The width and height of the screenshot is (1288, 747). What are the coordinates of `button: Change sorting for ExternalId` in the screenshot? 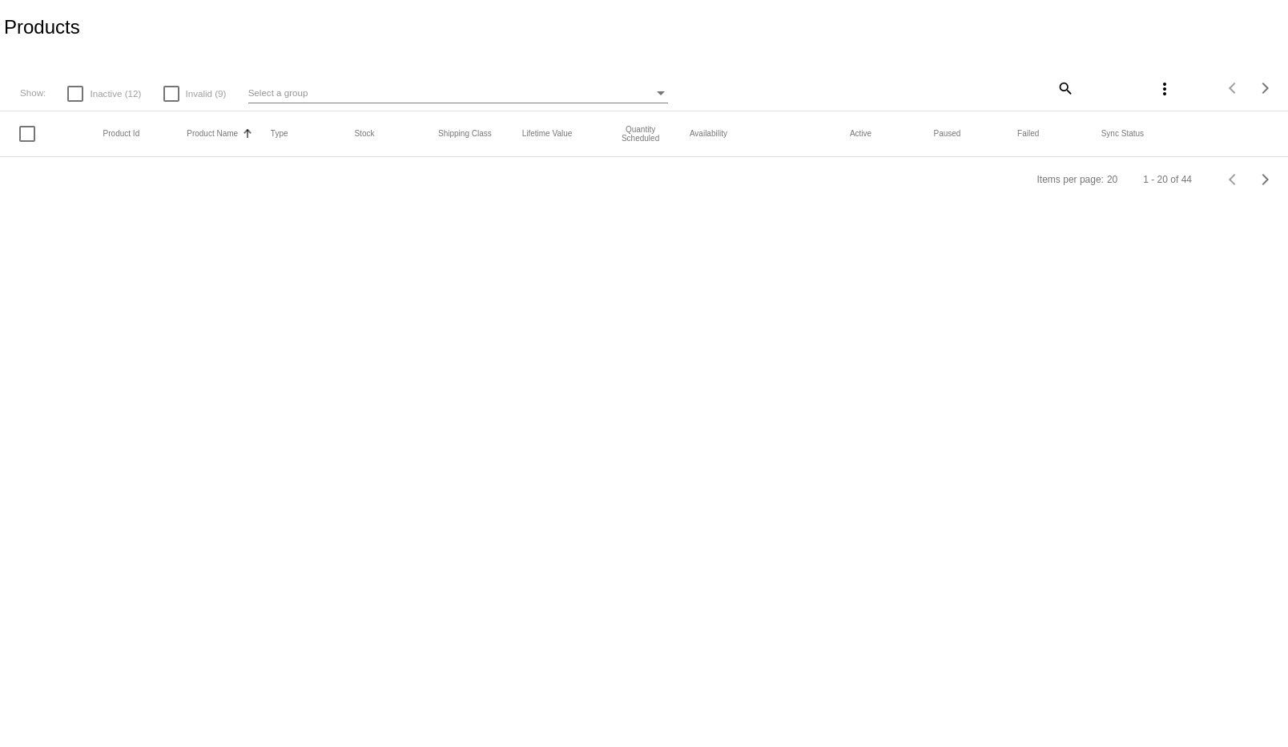 It's located at (122, 134).